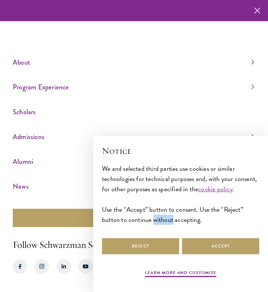  I want to click on a: News, so click(133, 186).